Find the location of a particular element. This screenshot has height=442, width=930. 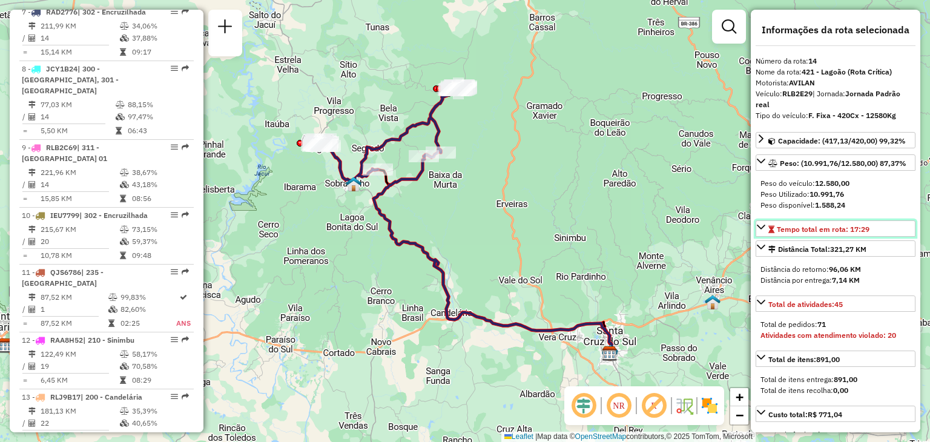

a: Tempo total em rota: 17:29 is located at coordinates (835, 228).